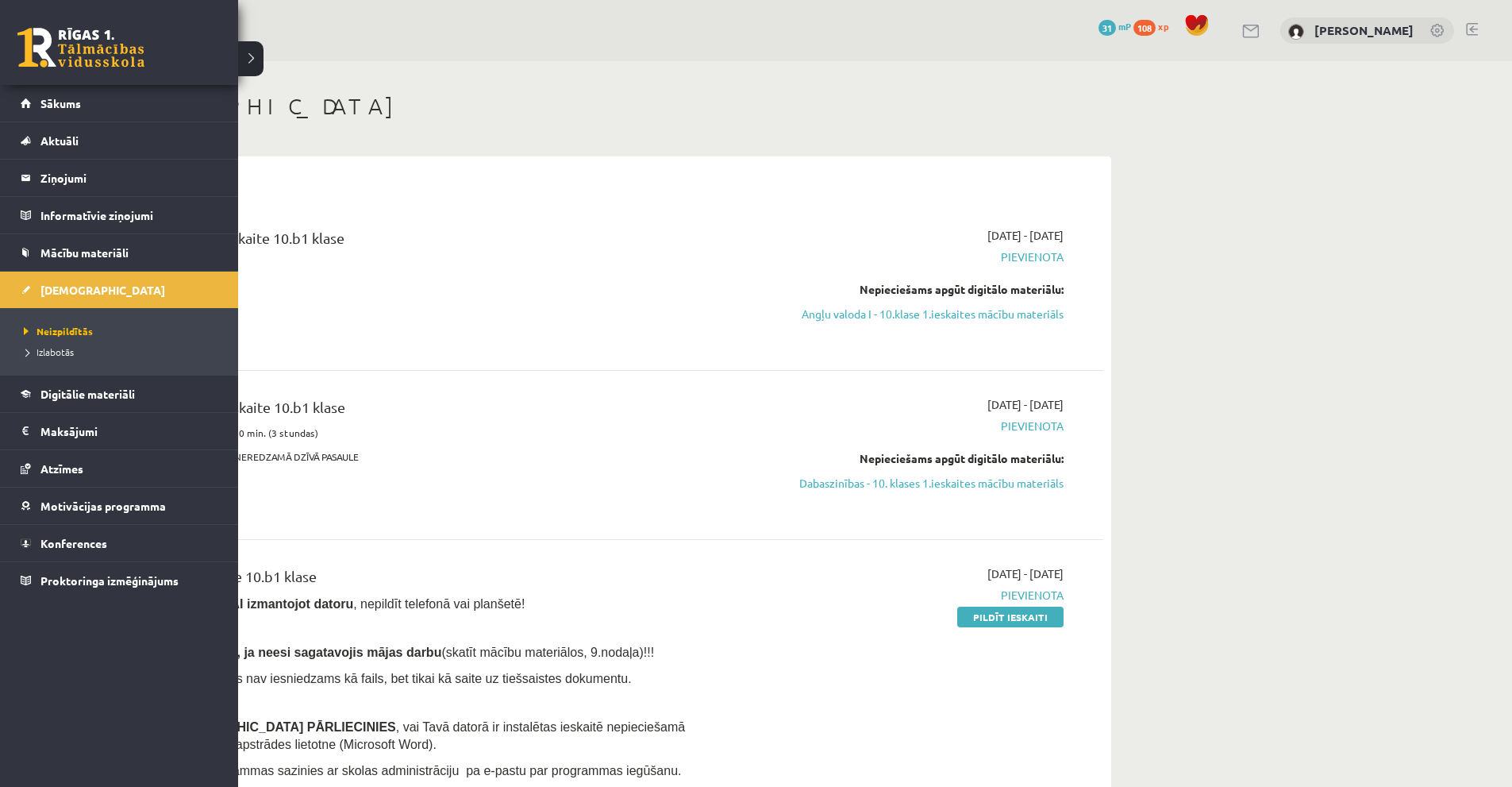 The image size is (1512, 787). I want to click on span: Motivācijas programma, so click(103, 506).